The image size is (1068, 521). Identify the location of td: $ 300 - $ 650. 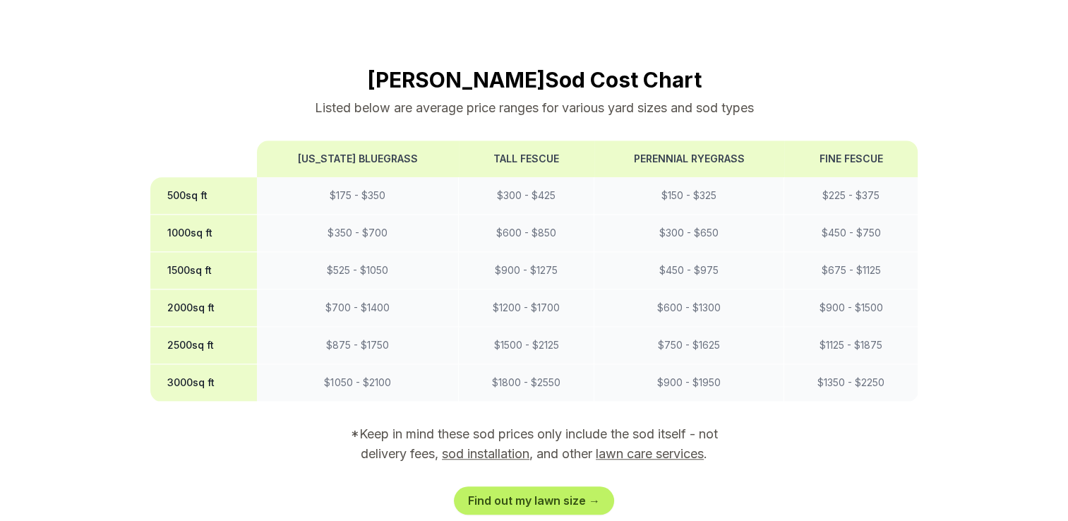
(689, 233).